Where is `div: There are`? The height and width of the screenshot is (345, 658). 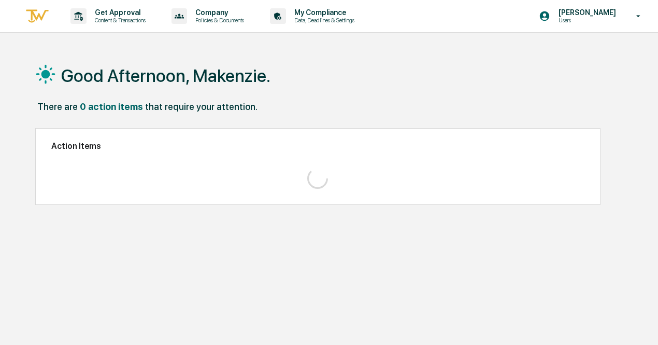
div: There are is located at coordinates (58, 106).